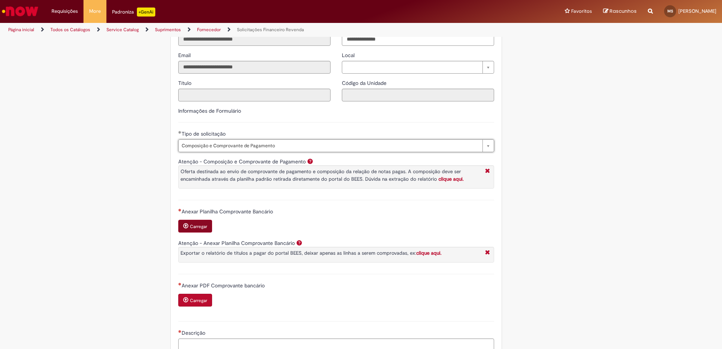 The width and height of the screenshot is (722, 349). I want to click on span: Tipo de solicitação, so click(204, 134).